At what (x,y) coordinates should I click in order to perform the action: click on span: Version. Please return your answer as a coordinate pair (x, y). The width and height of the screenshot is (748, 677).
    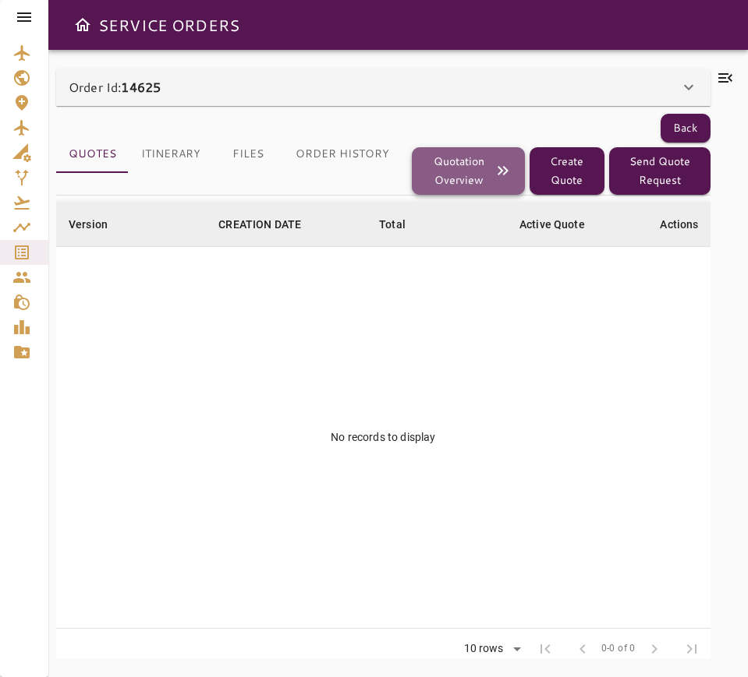
    Looking at the image, I should click on (98, 225).